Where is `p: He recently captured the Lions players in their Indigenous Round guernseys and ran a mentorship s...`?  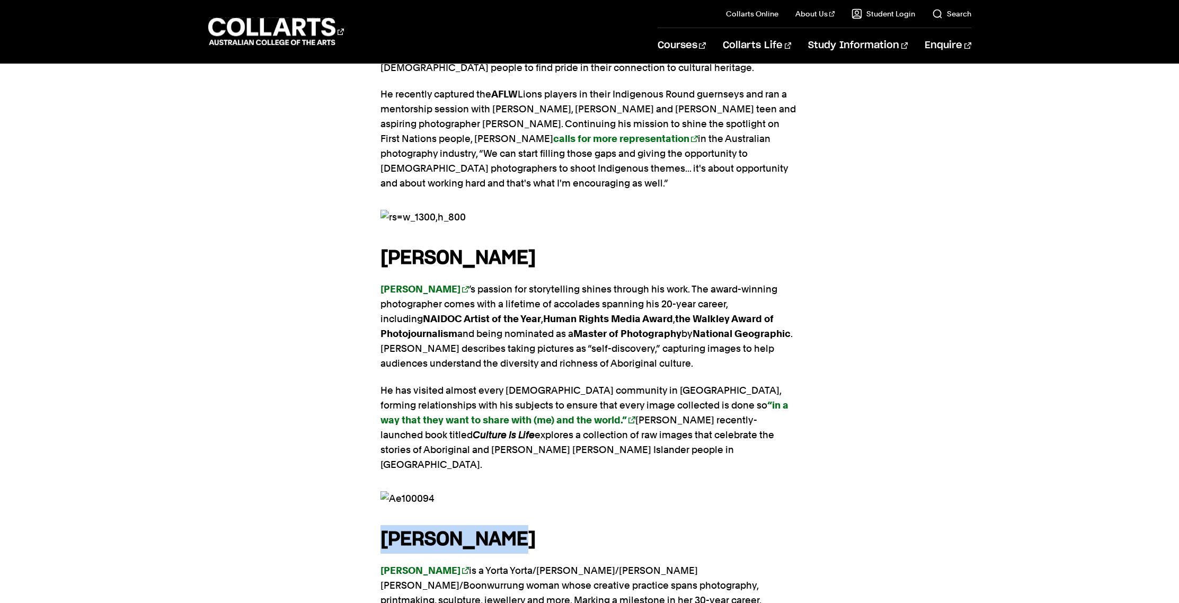
p: He recently captured the Lions players in their Indigenous Round guernseys and ran a mentorship s... is located at coordinates (590, 139).